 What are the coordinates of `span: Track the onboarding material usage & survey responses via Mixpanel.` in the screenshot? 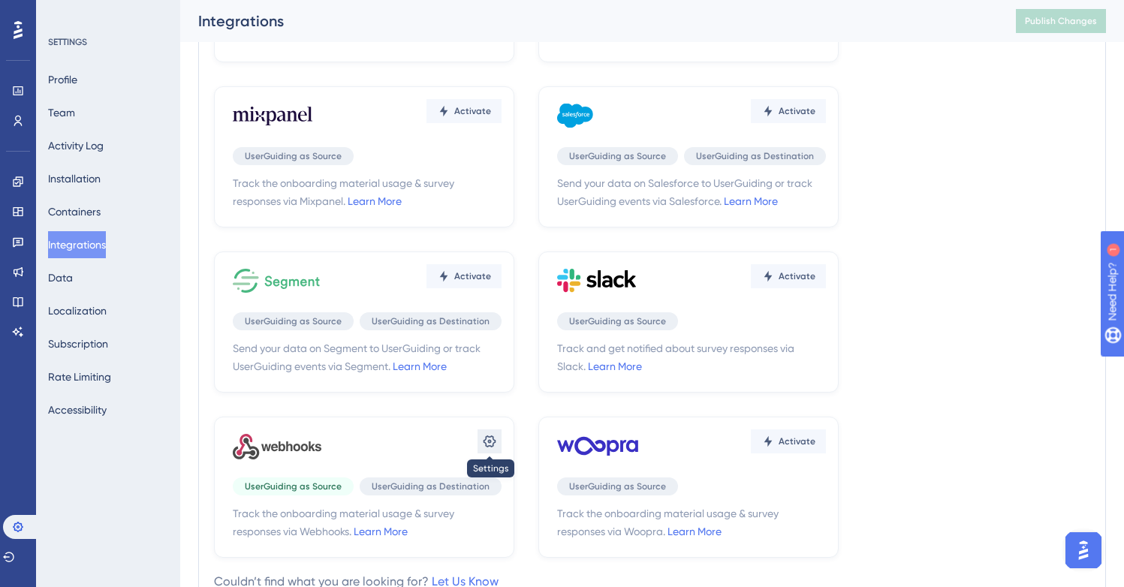 It's located at (367, 192).